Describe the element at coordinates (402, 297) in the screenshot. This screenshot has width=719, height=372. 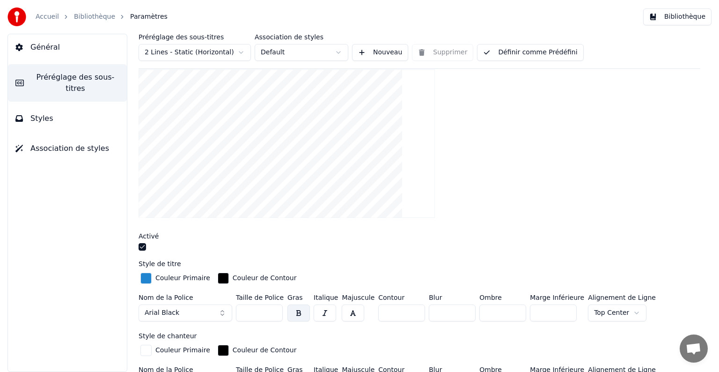
I see `label: Contour` at that location.